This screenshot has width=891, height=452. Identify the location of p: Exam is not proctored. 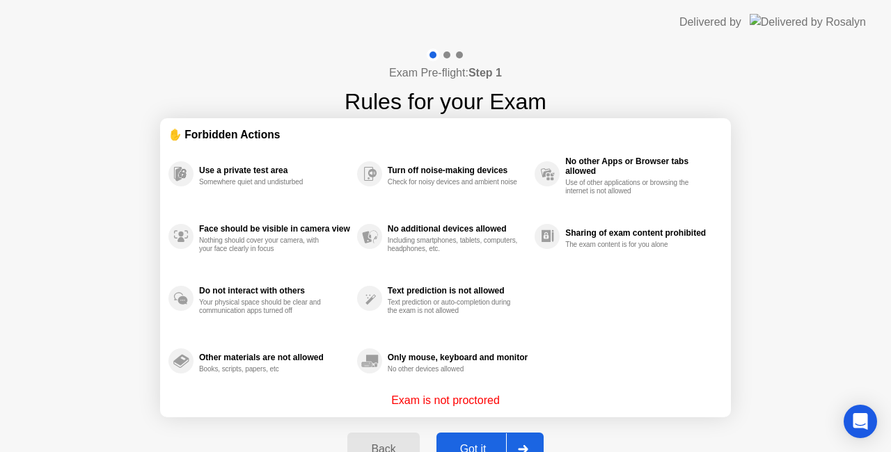
(445, 401).